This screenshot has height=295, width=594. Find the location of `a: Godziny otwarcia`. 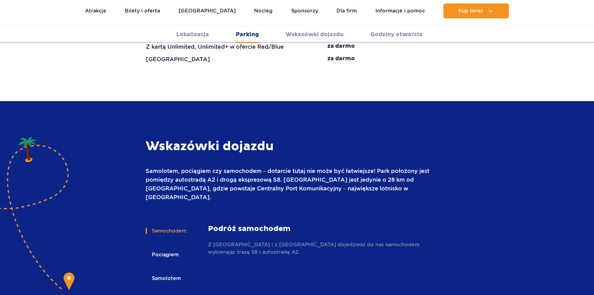

a: Godziny otwarcia is located at coordinates (396, 34).